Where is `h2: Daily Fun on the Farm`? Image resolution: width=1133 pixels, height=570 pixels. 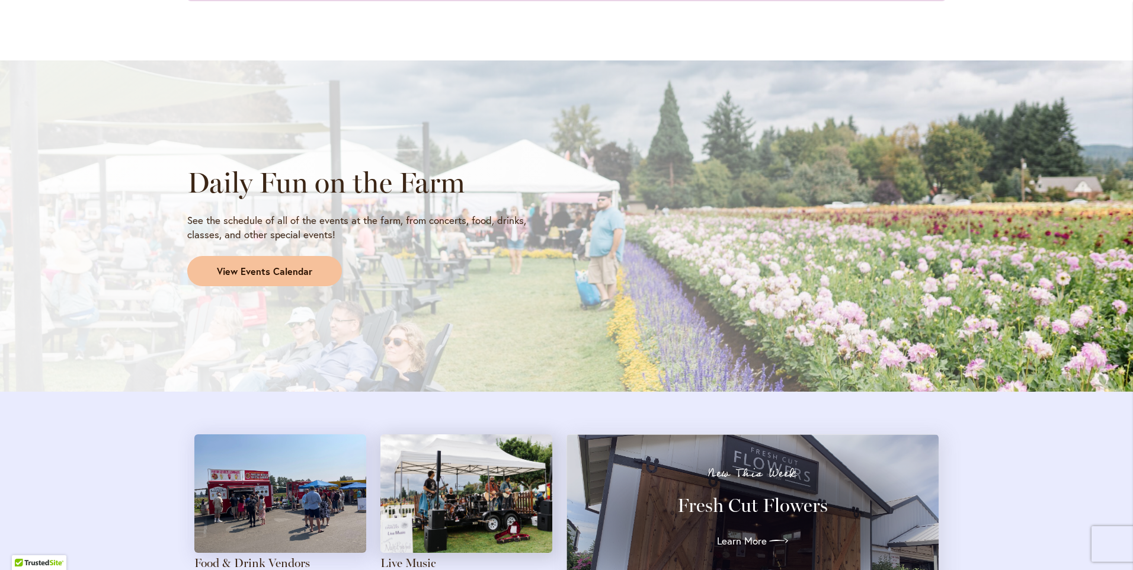
h2: Daily Fun on the Farm is located at coordinates (372, 182).